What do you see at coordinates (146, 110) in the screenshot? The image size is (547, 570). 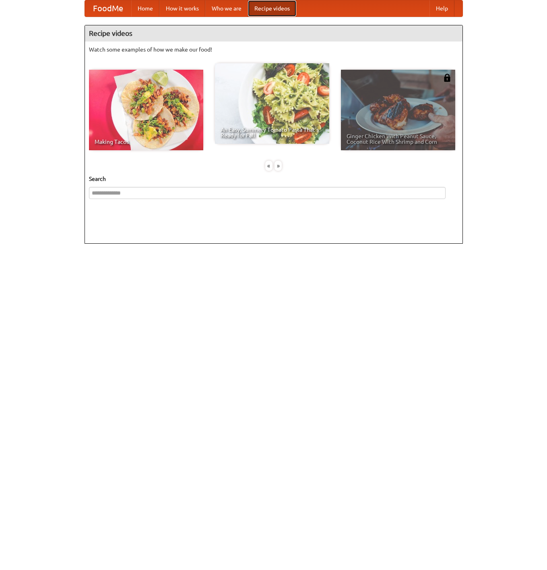 I see `a: Making Tacos` at bounding box center [146, 110].